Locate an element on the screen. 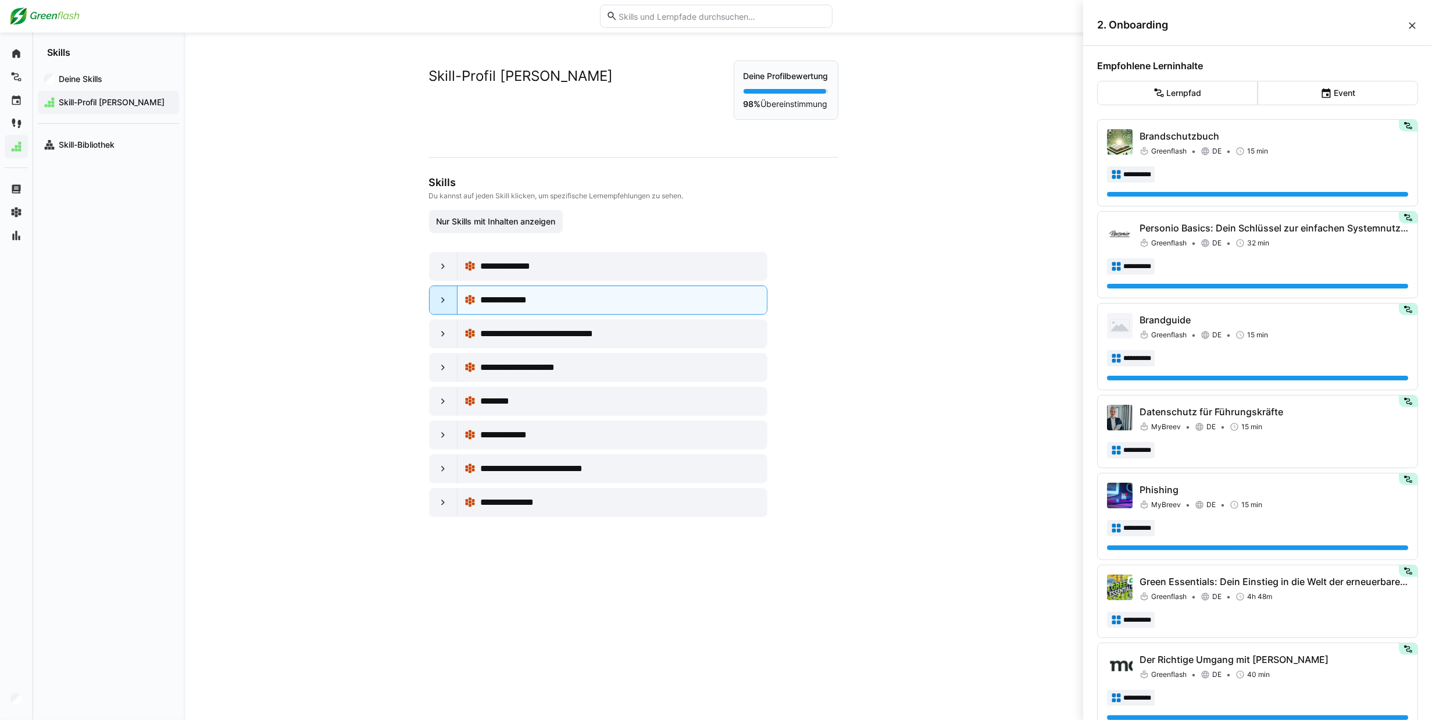 The image size is (1432, 720). span: 2. Onboarding is located at coordinates (1251, 25).